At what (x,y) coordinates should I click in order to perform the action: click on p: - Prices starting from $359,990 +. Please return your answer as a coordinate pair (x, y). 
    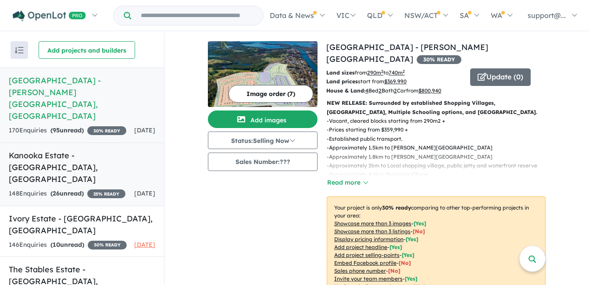
    Looking at the image, I should click on (435, 130).